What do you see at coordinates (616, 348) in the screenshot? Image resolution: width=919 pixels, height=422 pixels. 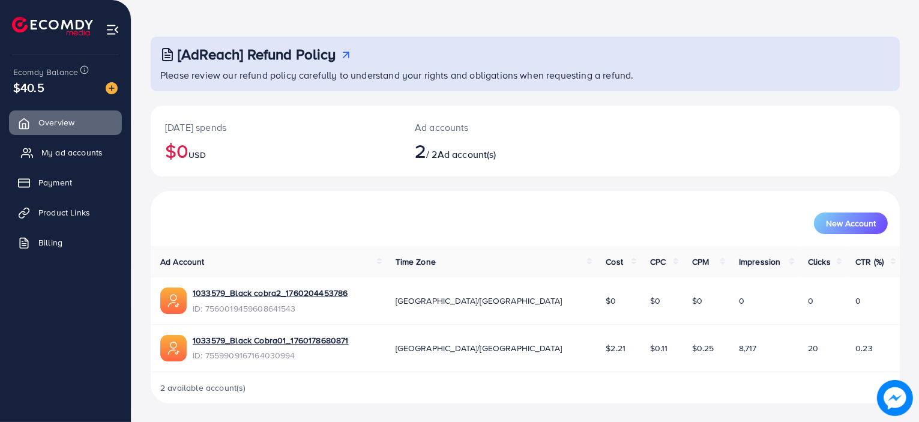 I see `span: $2.21` at bounding box center [616, 348].